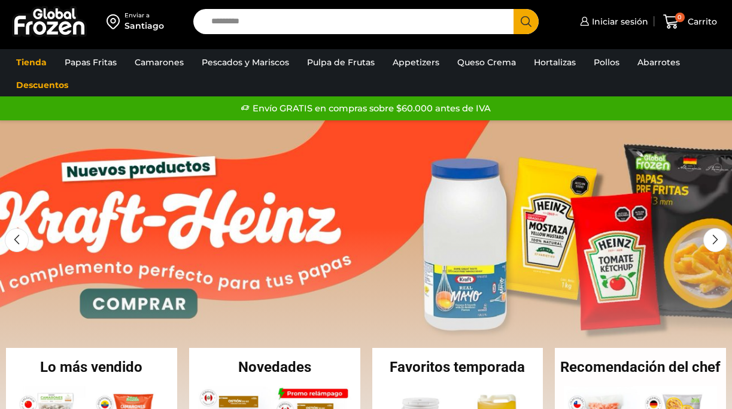  What do you see at coordinates (618, 22) in the screenshot?
I see `span: Iniciar sesión` at bounding box center [618, 22].